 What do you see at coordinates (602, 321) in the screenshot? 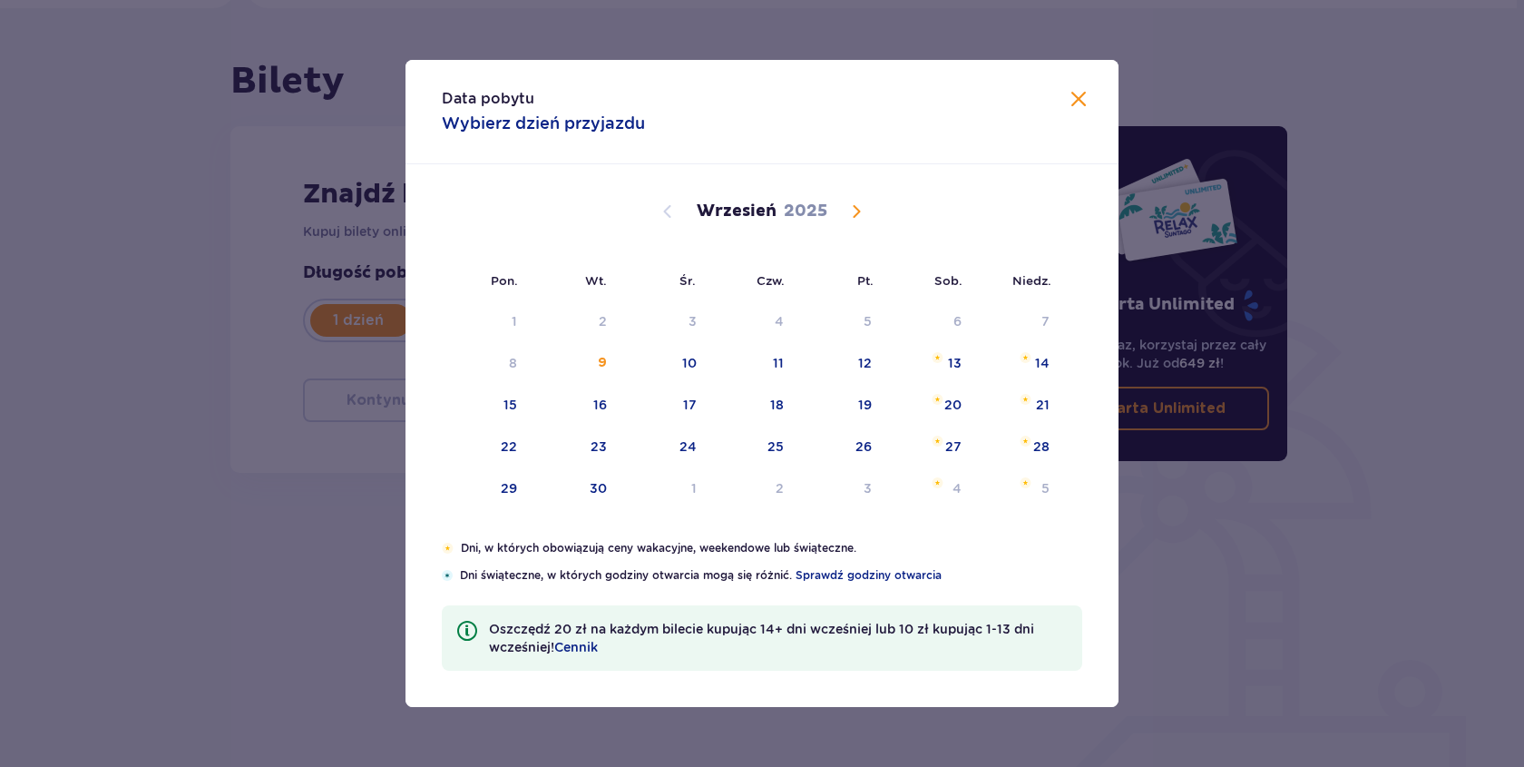
I see `div: 2` at bounding box center [602, 321].